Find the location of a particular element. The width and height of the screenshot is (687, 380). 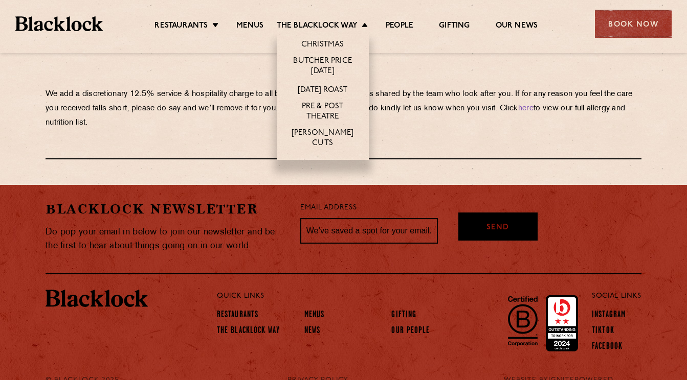

a: here is located at coordinates (526, 108).